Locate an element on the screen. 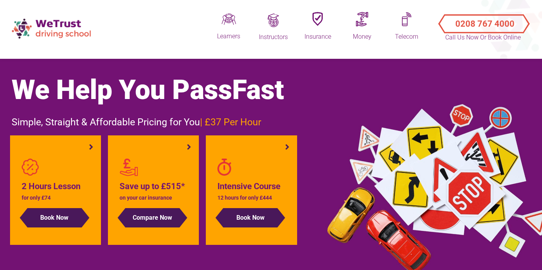 Image resolution: width=542 pixels, height=270 pixels. div: Learners is located at coordinates (229, 36).